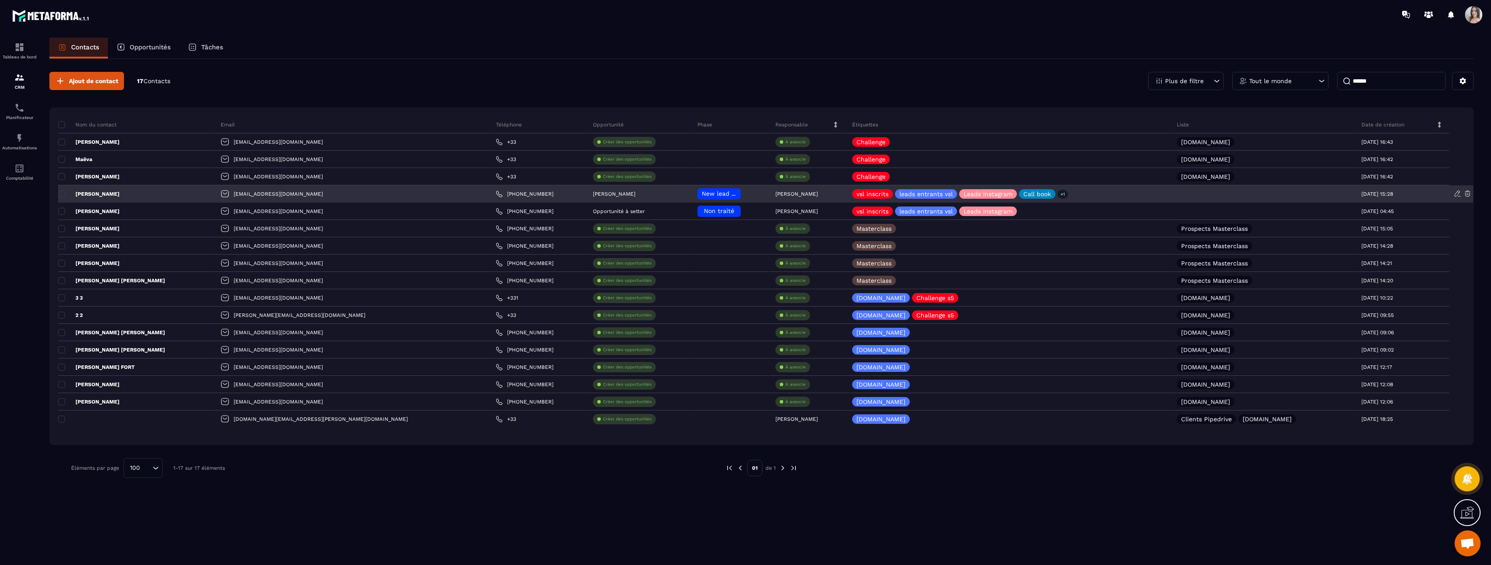  What do you see at coordinates (783, 468) in the screenshot?
I see `img: next` at bounding box center [783, 468].